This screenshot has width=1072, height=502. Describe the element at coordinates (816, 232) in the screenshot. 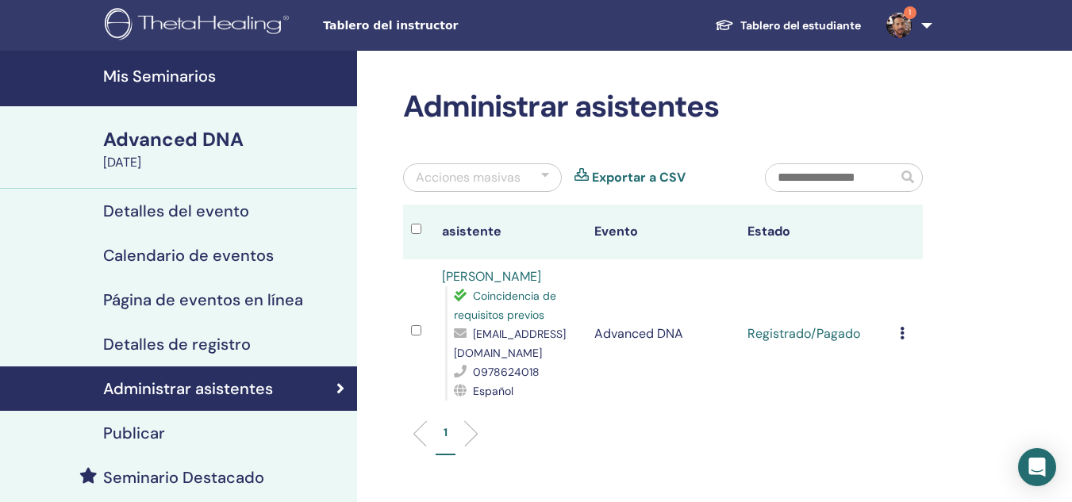

I see `th: Estado` at that location.